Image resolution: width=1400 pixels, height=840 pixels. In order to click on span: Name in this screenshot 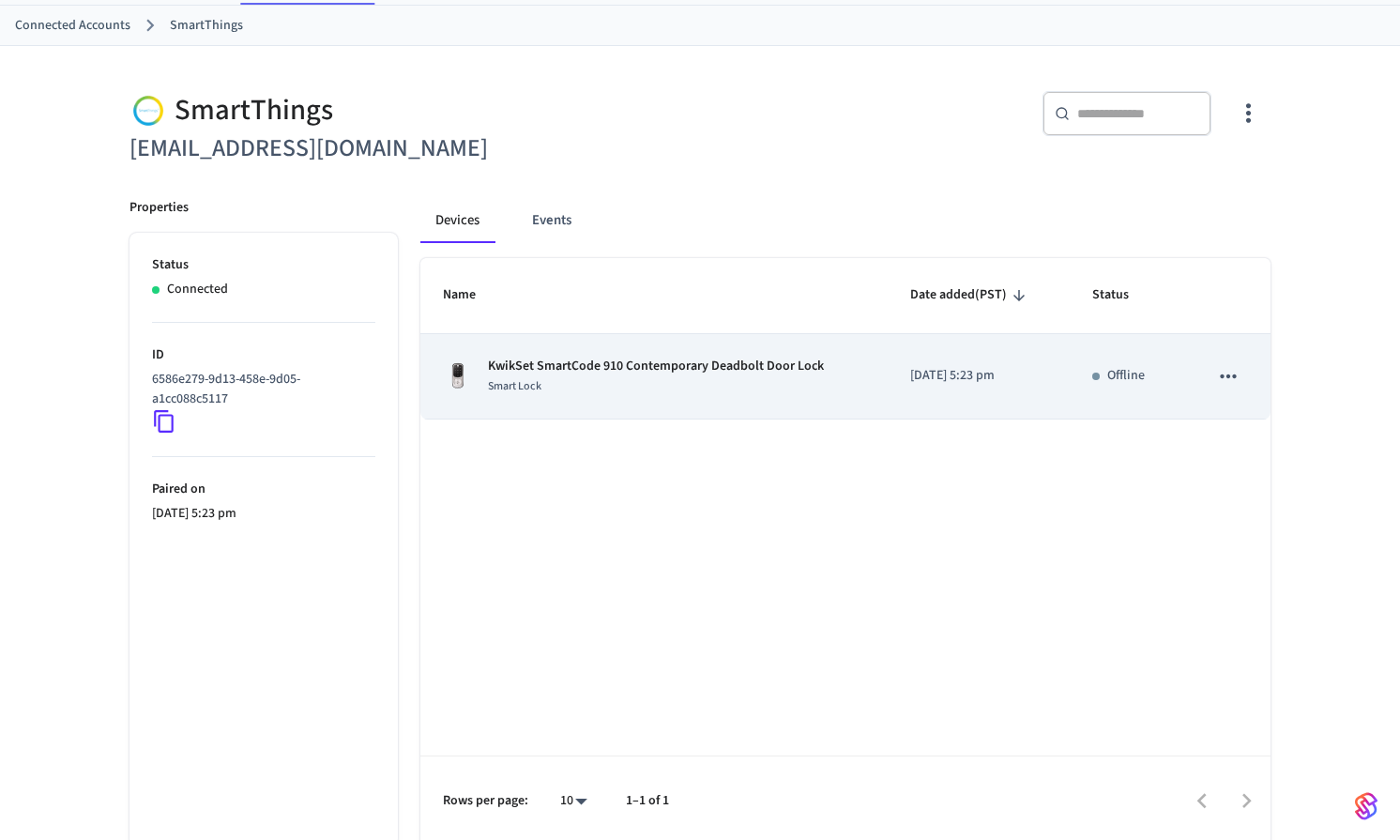, I will do `click(471, 294)`.